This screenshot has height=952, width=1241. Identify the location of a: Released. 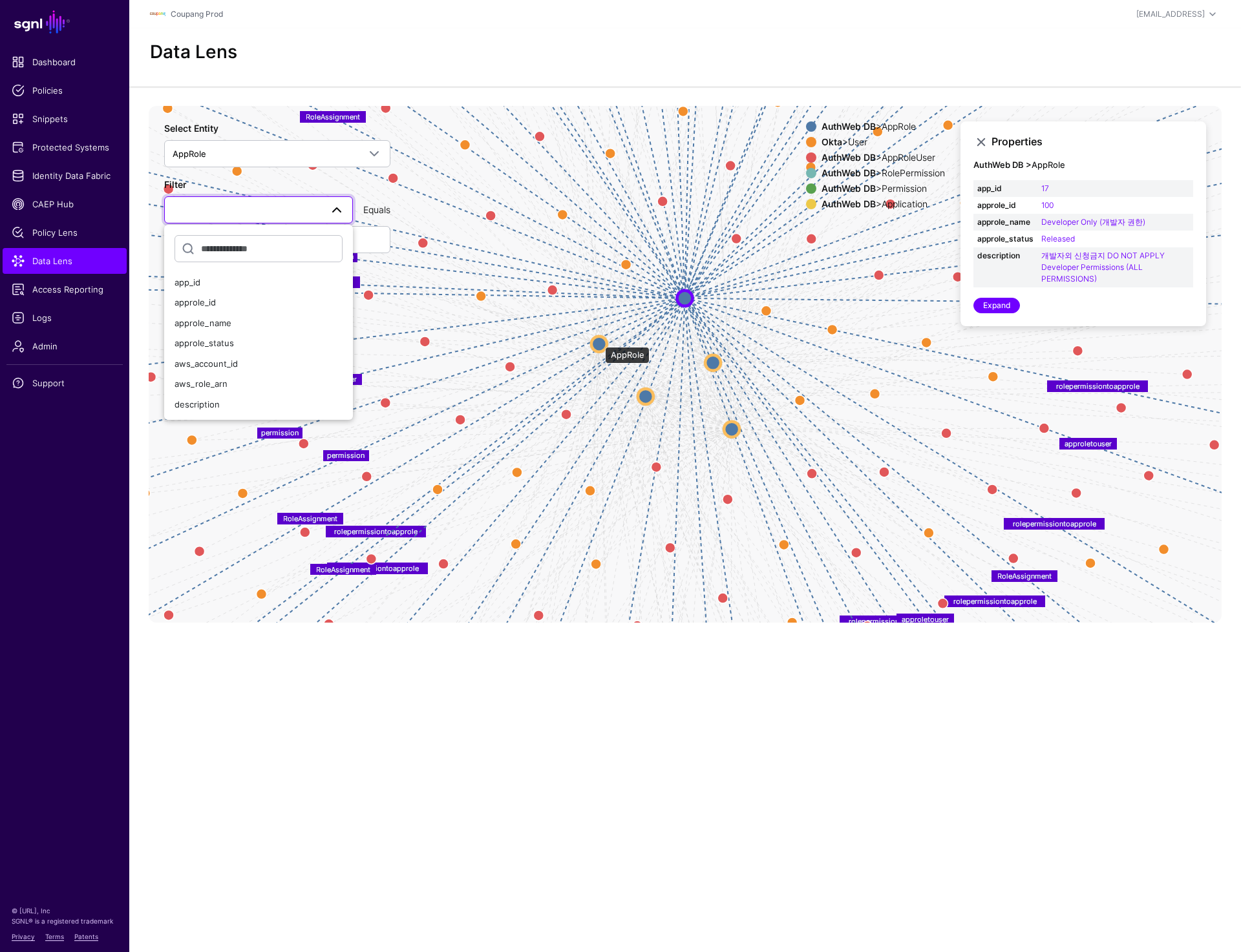
(1058, 238).